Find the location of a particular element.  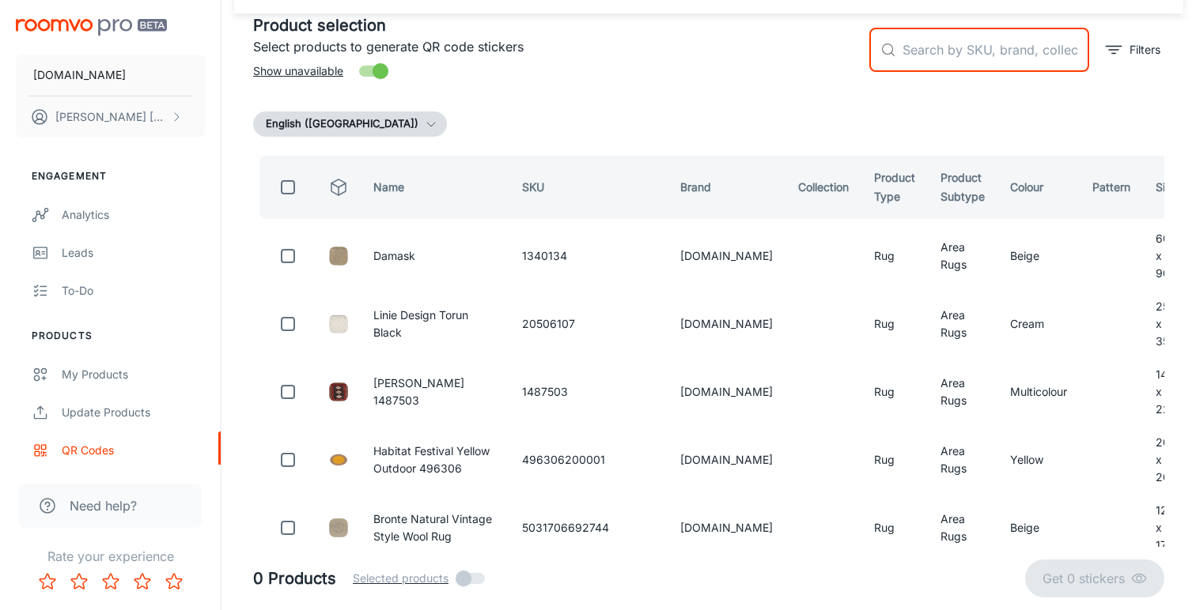

span: Show unavailable is located at coordinates (298, 71).